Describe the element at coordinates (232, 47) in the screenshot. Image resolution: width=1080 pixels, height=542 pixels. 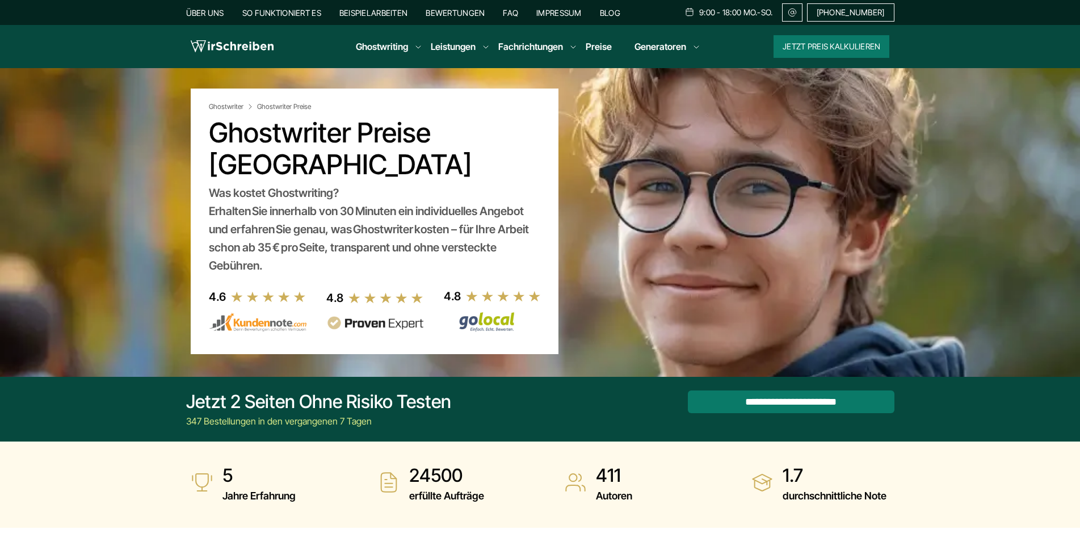
I see `img: logo wirschreiben` at that location.